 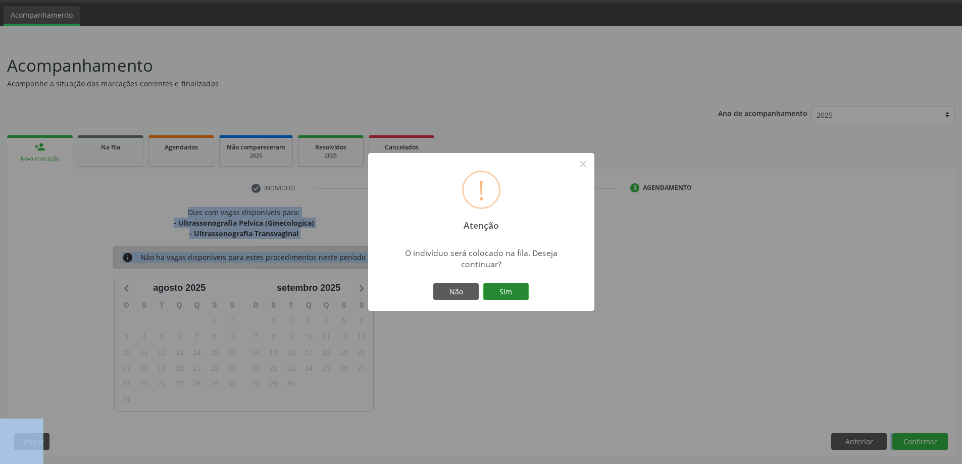 What do you see at coordinates (506, 292) in the screenshot?
I see `button: Sim` at bounding box center [506, 292].